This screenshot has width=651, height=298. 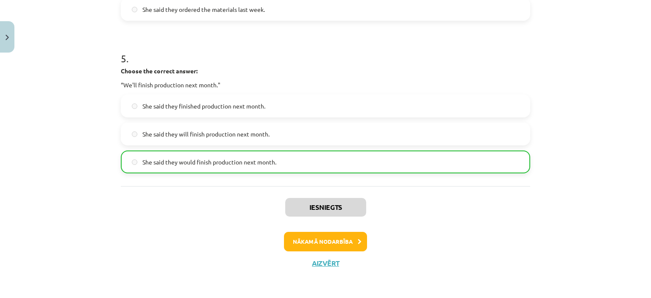 What do you see at coordinates (326, 263) in the screenshot?
I see `button: Aizvērt` at bounding box center [326, 263].